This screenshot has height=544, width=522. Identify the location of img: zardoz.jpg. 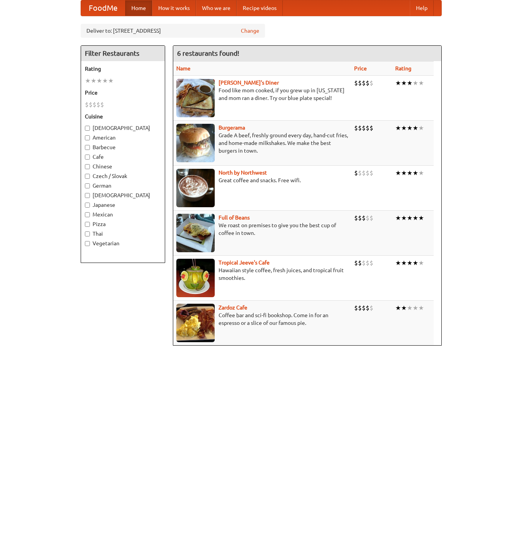
(196, 323).